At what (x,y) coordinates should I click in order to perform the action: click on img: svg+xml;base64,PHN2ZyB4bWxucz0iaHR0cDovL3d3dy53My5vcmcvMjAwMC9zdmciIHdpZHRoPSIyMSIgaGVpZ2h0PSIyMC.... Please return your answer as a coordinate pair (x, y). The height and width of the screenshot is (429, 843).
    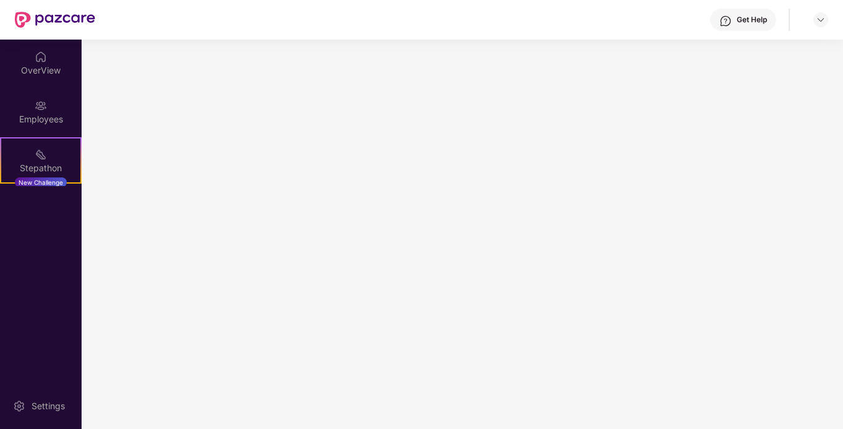
    Looking at the image, I should click on (41, 155).